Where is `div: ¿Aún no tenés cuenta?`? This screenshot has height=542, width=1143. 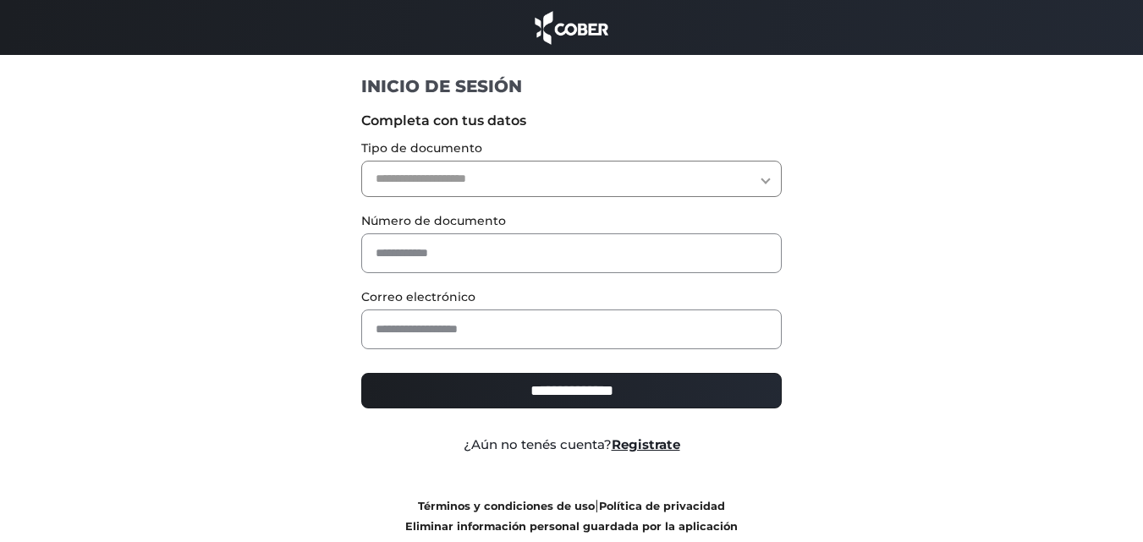
div: ¿Aún no tenés cuenta? is located at coordinates (571, 445).